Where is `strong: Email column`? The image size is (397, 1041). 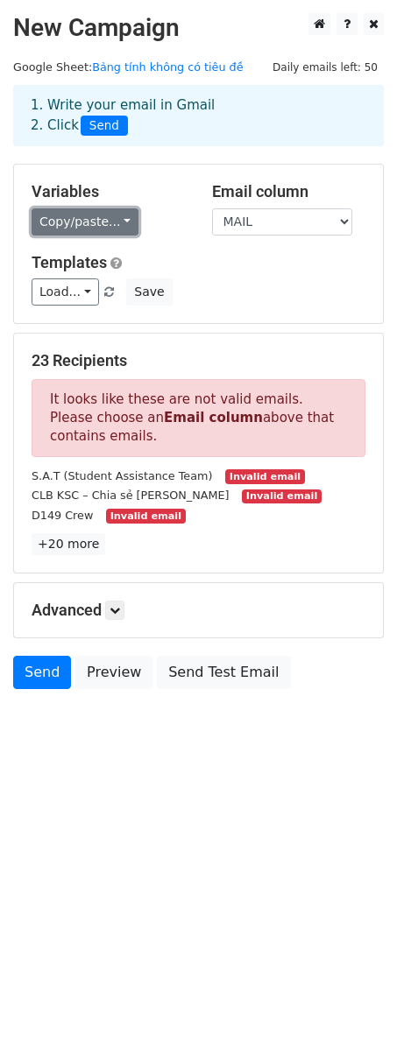
strong: Email column is located at coordinates (213, 418).